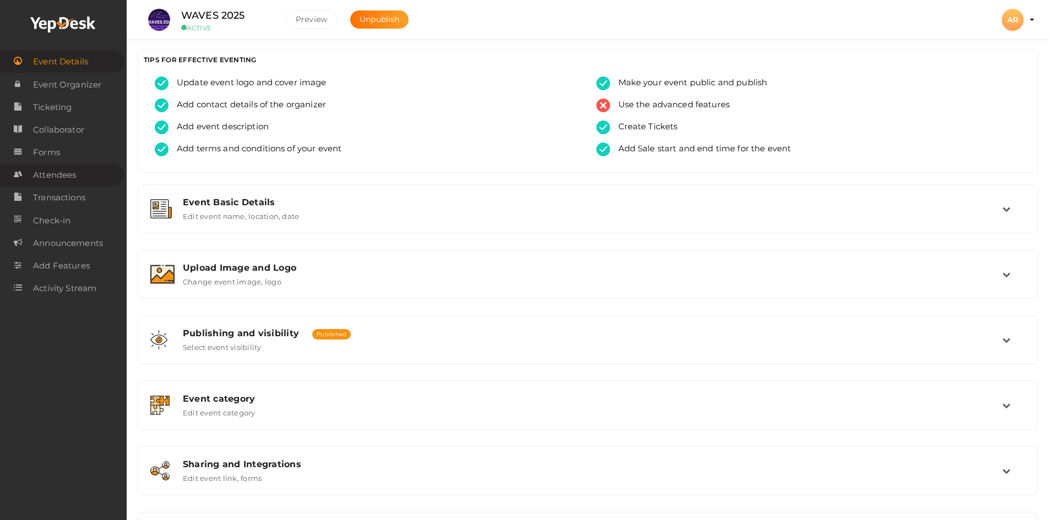 The width and height of the screenshot is (1049, 520). Describe the element at coordinates (55, 175) in the screenshot. I see `span: Attendees` at that location.